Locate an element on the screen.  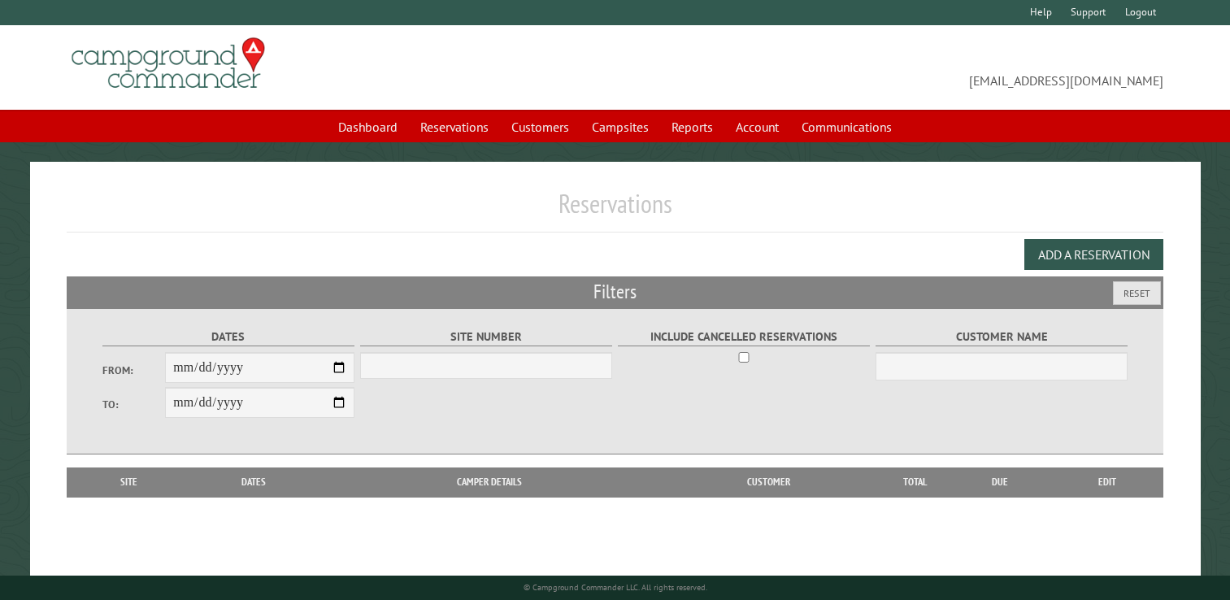
button: Add a Reservation is located at coordinates (1094, 255).